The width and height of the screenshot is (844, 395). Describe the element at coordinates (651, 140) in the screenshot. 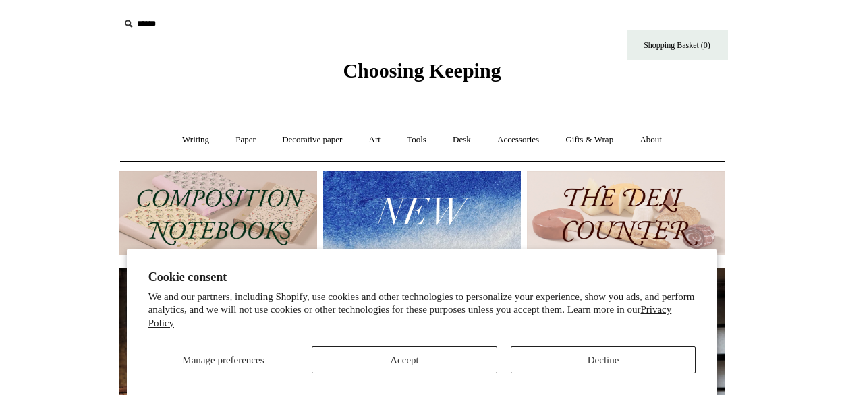

I see `a: About` at that location.